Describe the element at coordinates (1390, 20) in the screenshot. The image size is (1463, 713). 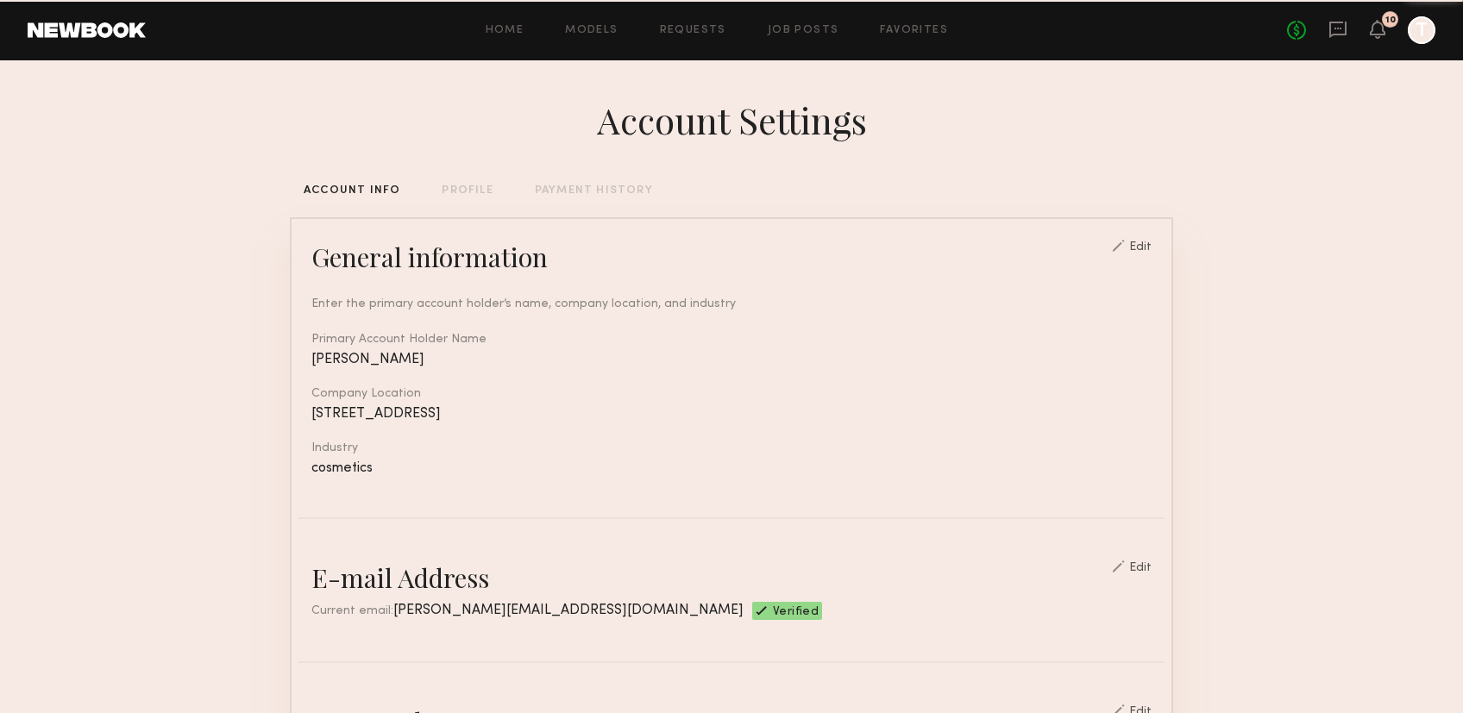
I see `div: 10` at that location.